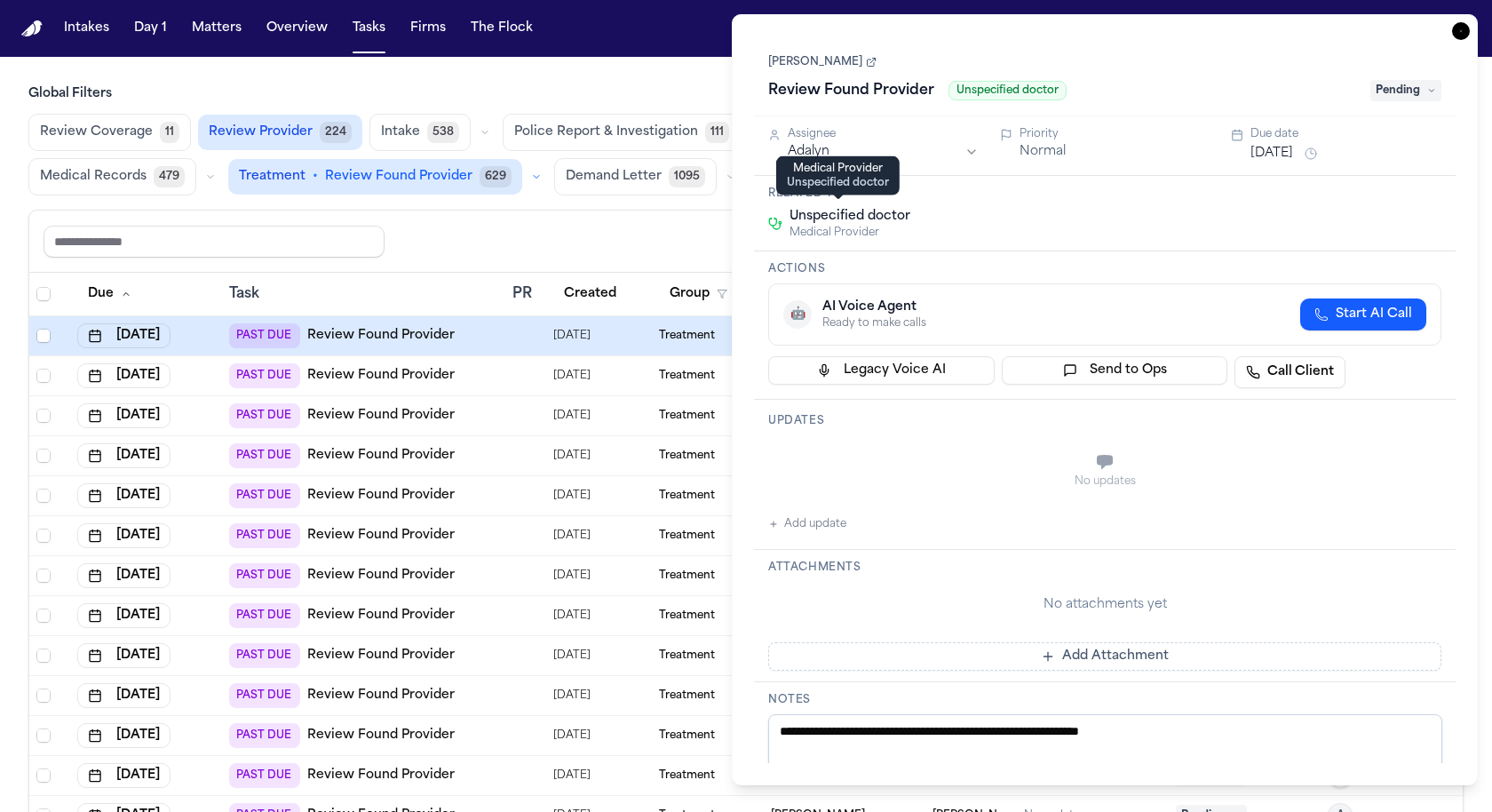 Image resolution: width=1492 pixels, height=812 pixels. I want to click on button: Firms, so click(428, 29).